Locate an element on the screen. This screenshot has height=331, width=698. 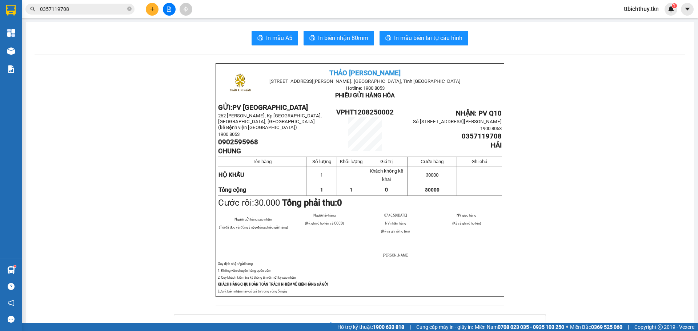
span: HẢI is located at coordinates (497, 146).